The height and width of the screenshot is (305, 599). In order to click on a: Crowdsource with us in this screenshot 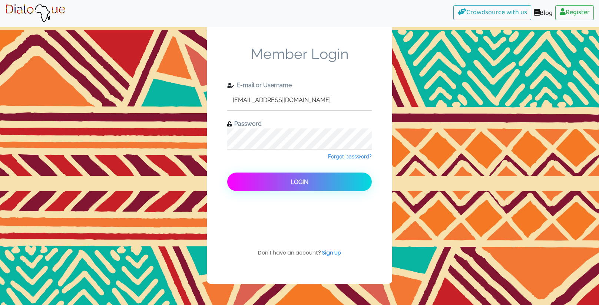, I will do `click(492, 13)`.